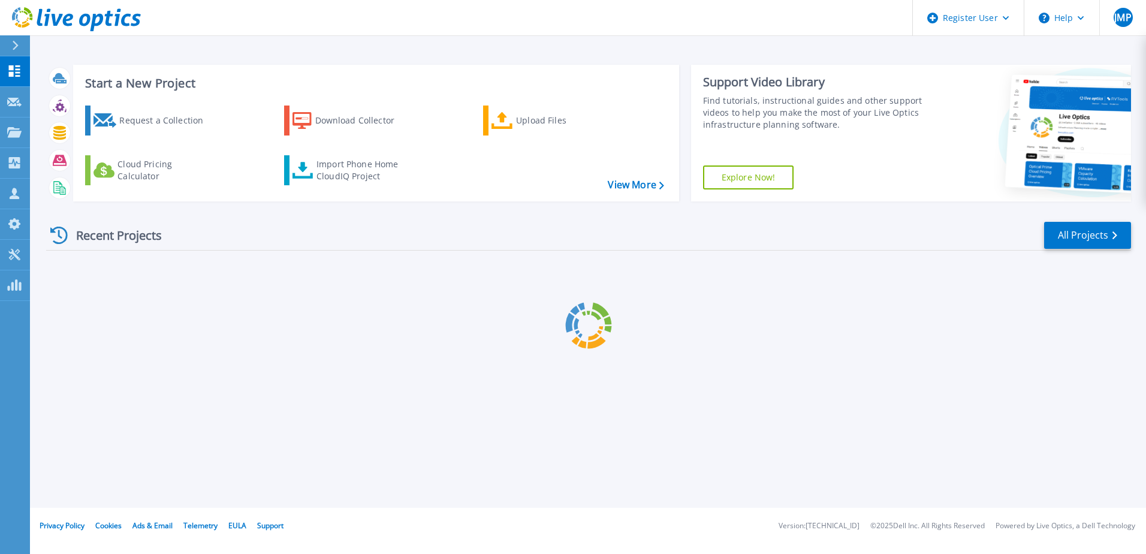  I want to click on div: Download Collector, so click(363, 120).